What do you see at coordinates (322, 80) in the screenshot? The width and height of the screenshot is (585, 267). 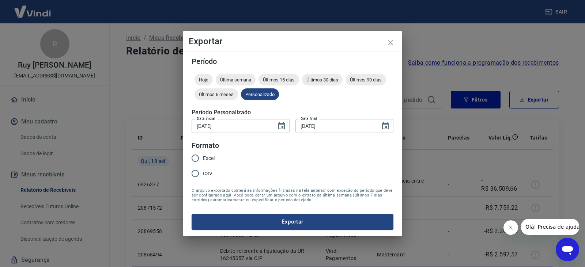 I see `span: Últimos 30 dias` at bounding box center [322, 80].